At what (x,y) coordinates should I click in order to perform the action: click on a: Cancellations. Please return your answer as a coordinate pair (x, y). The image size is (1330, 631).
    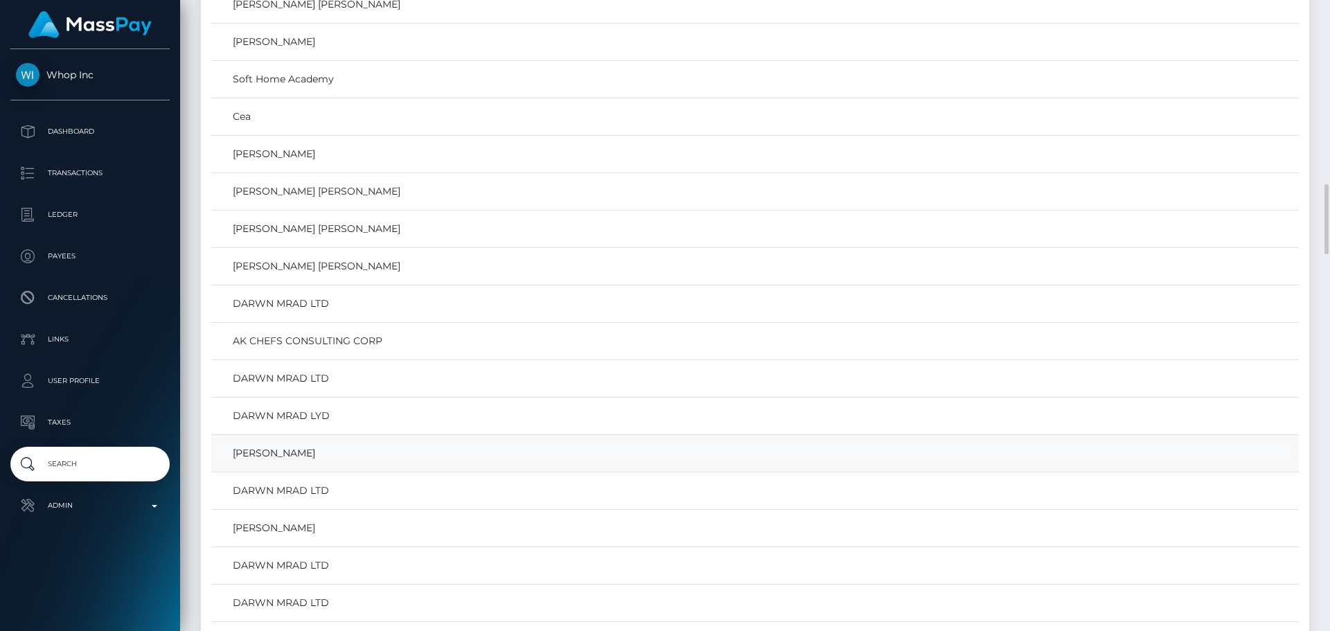
    Looking at the image, I should click on (90, 298).